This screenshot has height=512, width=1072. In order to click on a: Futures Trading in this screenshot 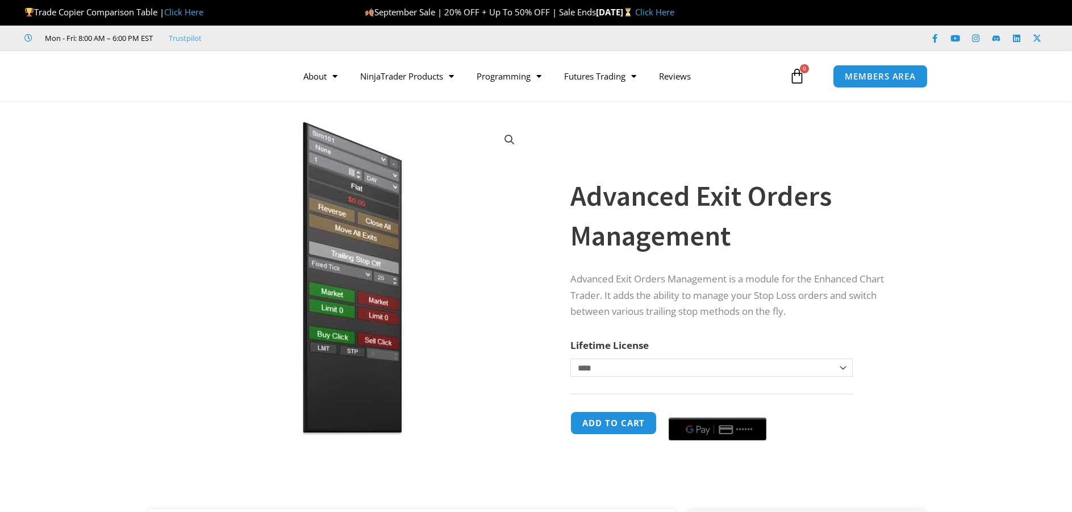, I will do `click(600, 76)`.